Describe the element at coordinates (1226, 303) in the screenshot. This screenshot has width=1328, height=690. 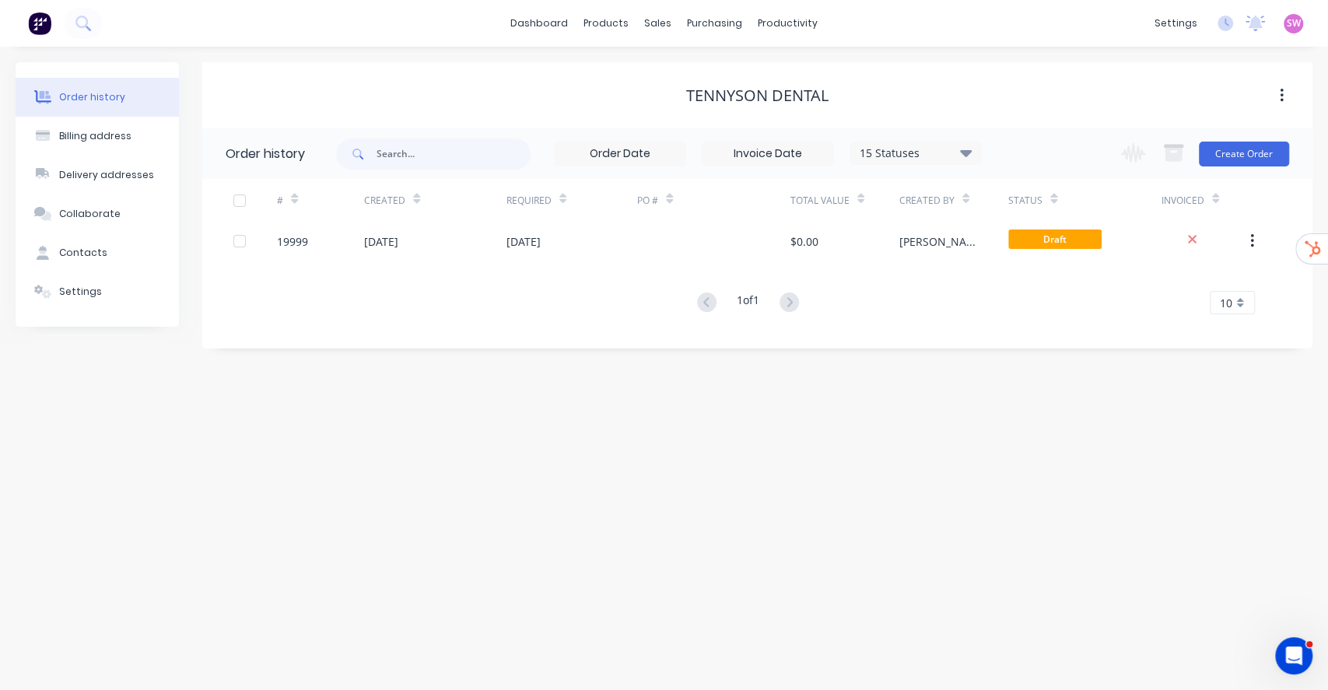
I see `span: 10` at that location.